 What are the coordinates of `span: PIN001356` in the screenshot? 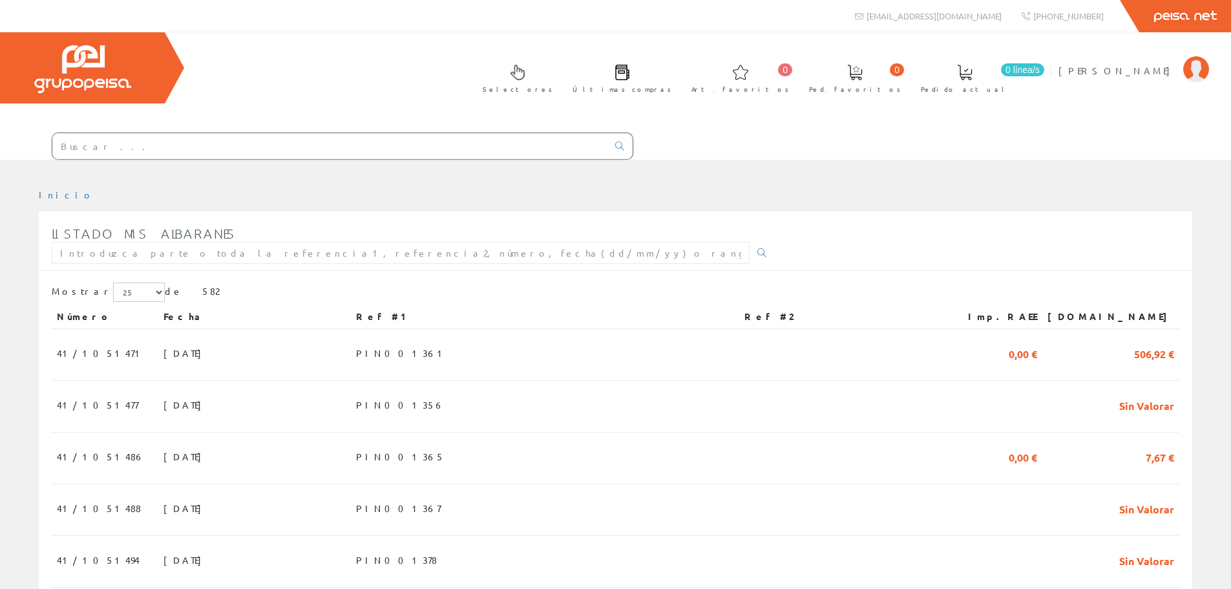 It's located at (400, 405).